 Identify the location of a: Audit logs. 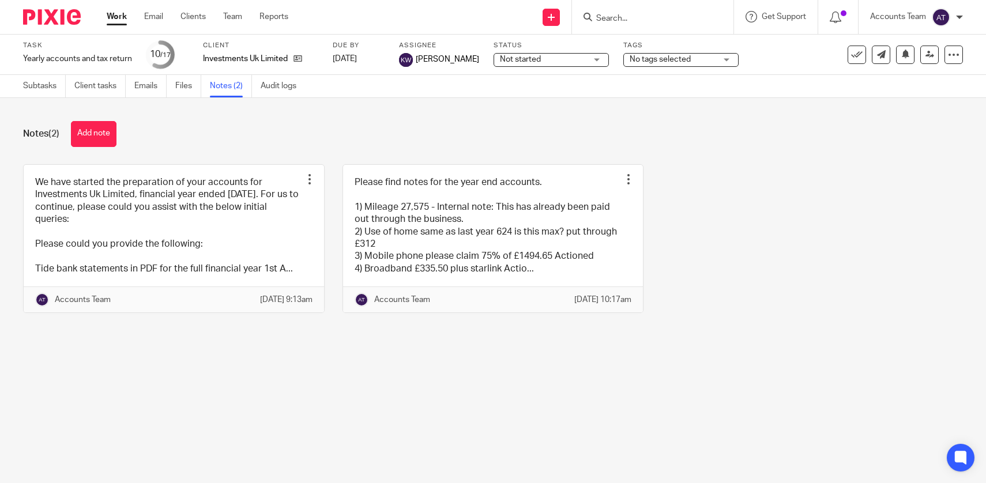
(283, 86).